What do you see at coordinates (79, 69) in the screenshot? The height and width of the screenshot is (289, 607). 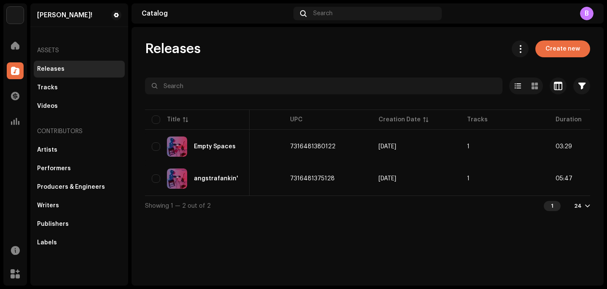 I see `re-m-nav-item: Releases` at bounding box center [79, 69].